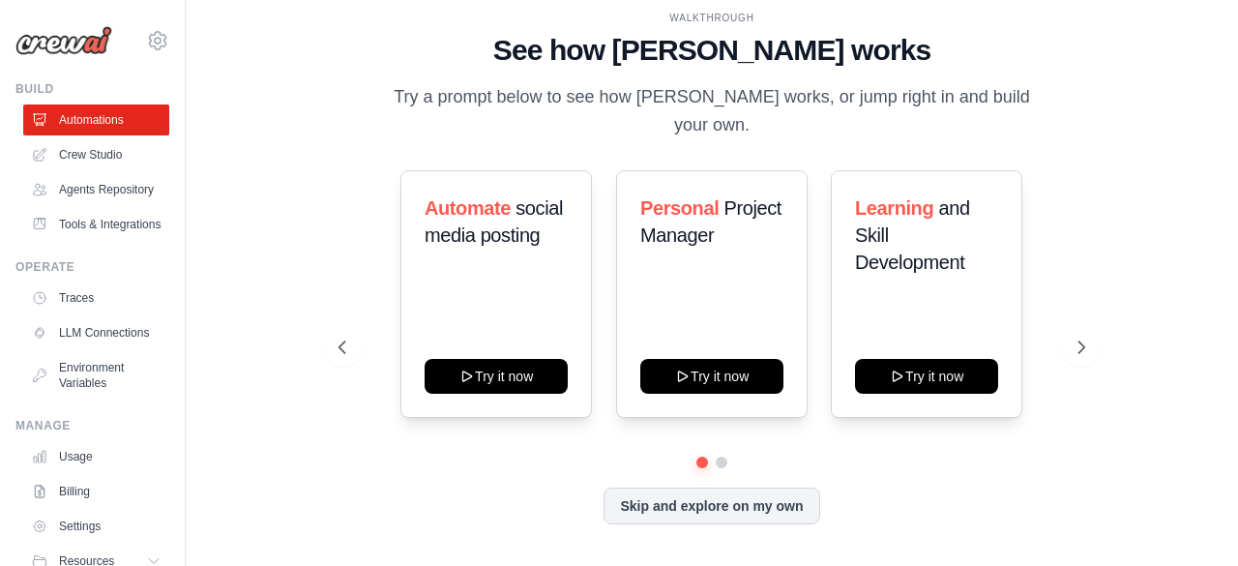 This screenshot has height=566, width=1238. I want to click on a: Agents Repository, so click(96, 190).